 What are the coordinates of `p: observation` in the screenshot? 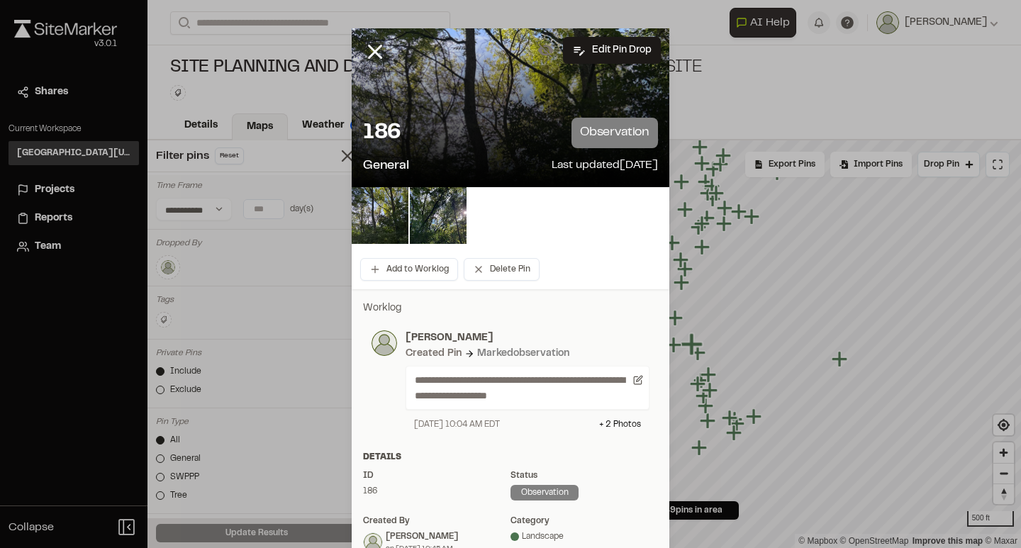 It's located at (615, 133).